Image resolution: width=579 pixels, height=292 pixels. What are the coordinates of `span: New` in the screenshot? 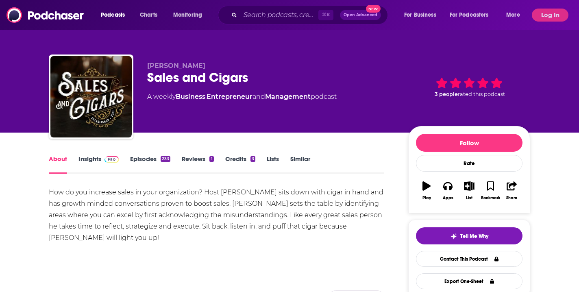 It's located at (373, 9).